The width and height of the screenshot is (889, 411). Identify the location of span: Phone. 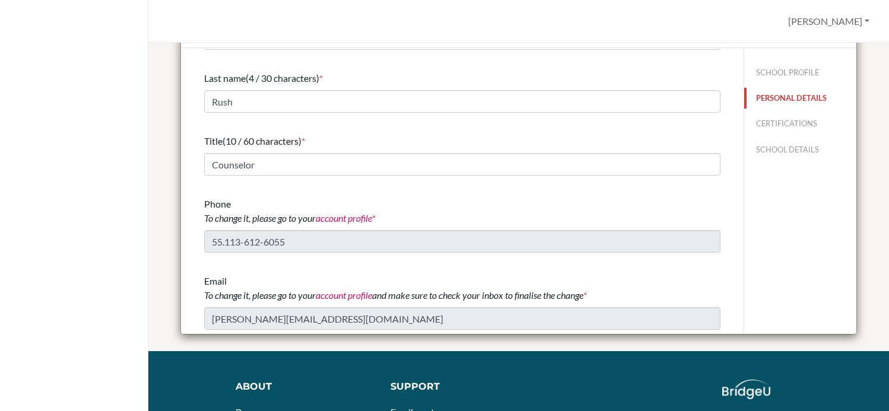
(288, 211).